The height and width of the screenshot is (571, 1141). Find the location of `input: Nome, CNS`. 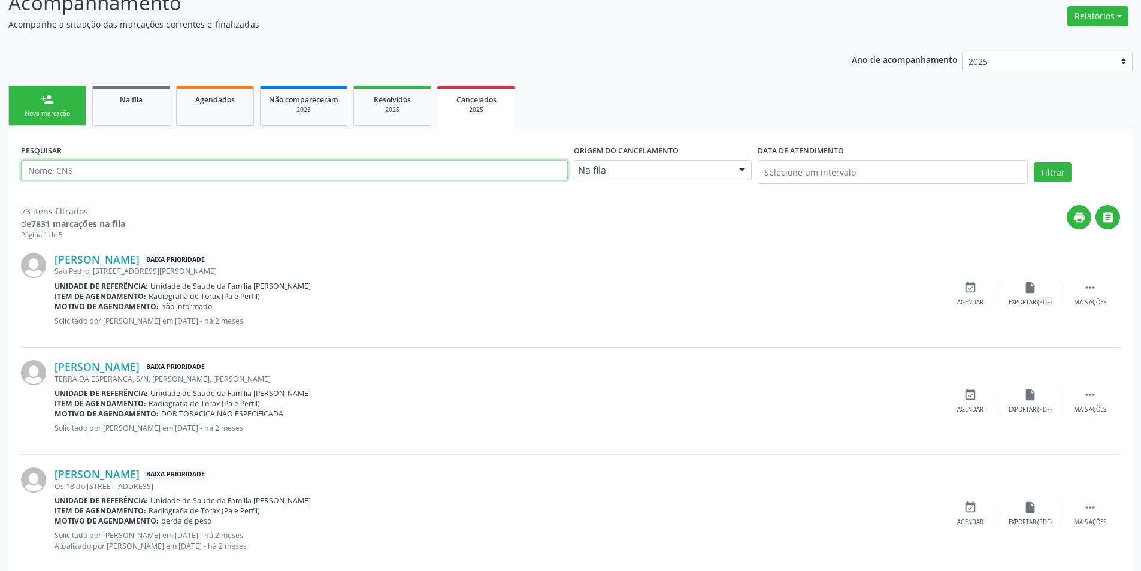

input: Nome, CNS is located at coordinates (294, 170).